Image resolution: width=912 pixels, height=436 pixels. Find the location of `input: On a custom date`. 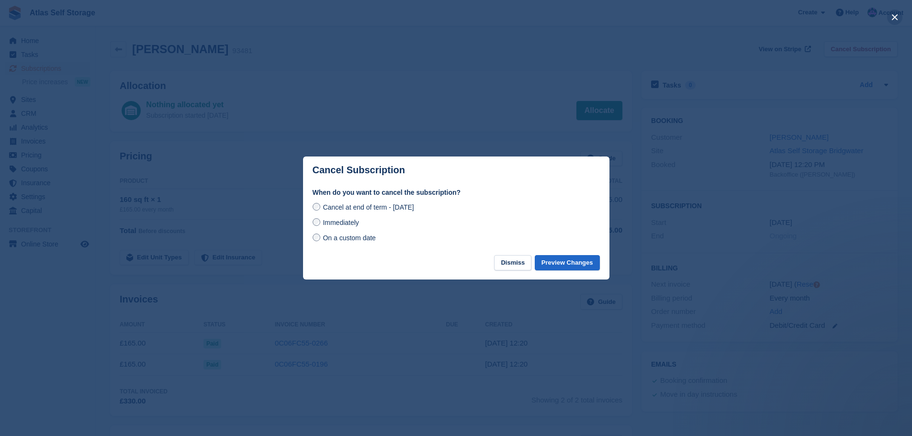

input: On a custom date is located at coordinates (316, 237).